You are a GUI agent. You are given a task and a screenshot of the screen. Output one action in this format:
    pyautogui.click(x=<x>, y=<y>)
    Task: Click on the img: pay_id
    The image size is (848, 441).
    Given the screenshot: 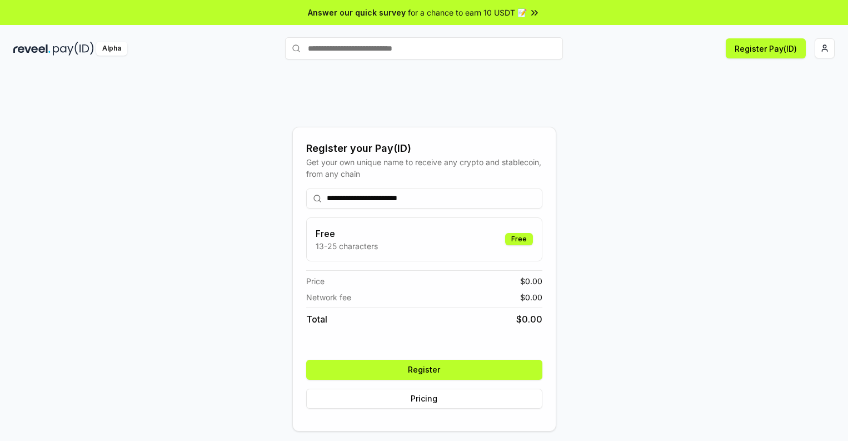 What is the action you would take?
    pyautogui.click(x=73, y=48)
    